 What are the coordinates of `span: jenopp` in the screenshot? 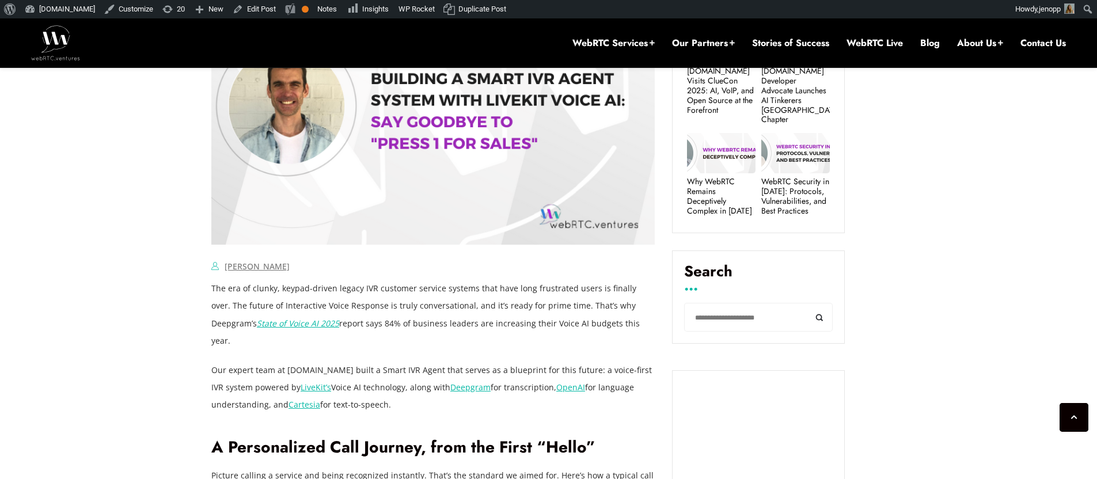 It's located at (1050, 9).